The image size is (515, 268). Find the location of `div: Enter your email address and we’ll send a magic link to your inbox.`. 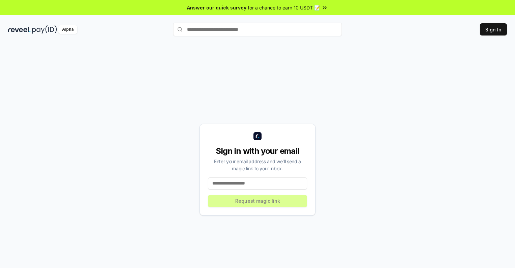

div: Enter your email address and we’ll send a magic link to your inbox. is located at coordinates (258, 165).